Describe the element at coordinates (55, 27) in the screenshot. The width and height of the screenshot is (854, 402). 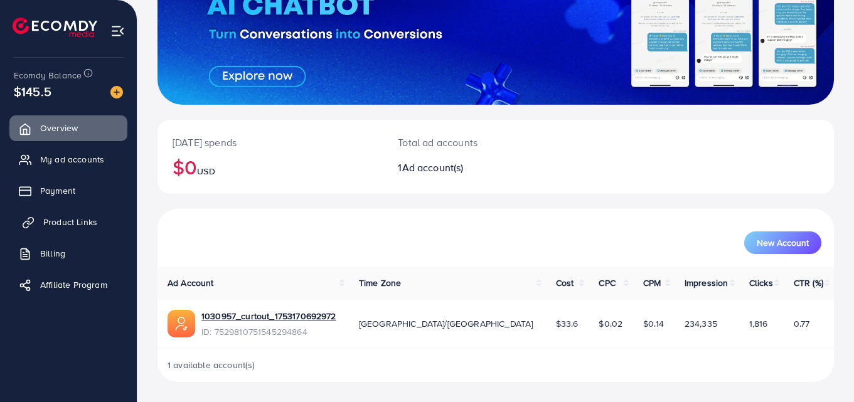
I see `a: logo` at that location.